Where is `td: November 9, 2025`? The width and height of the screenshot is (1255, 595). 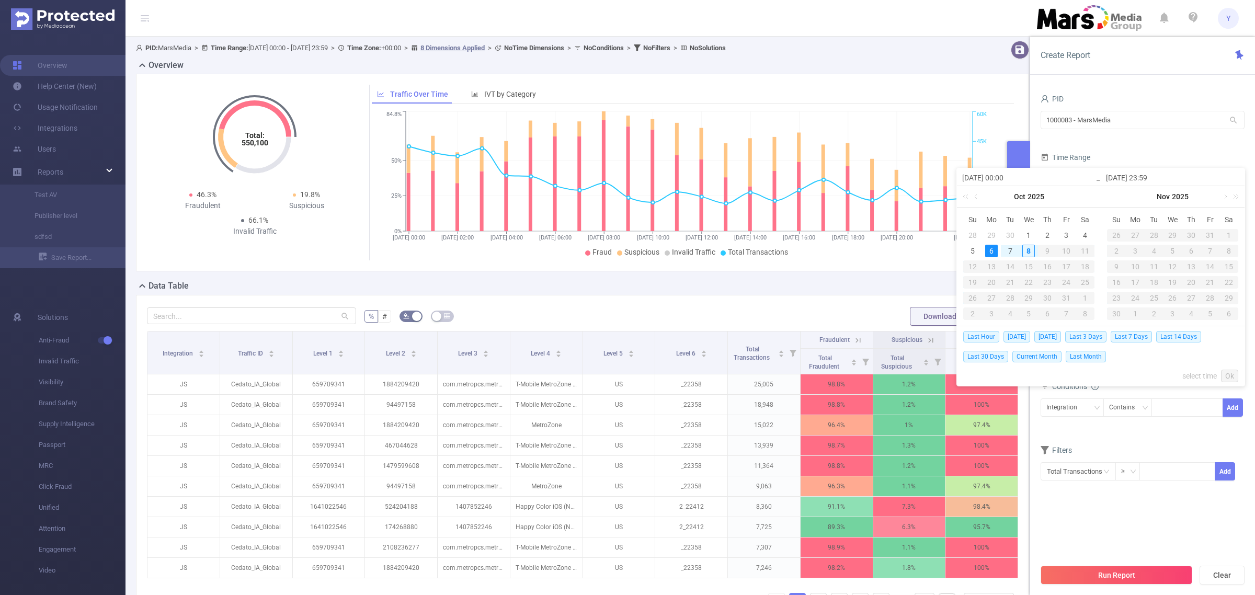 td: November 9, 2025 is located at coordinates (1116, 267).